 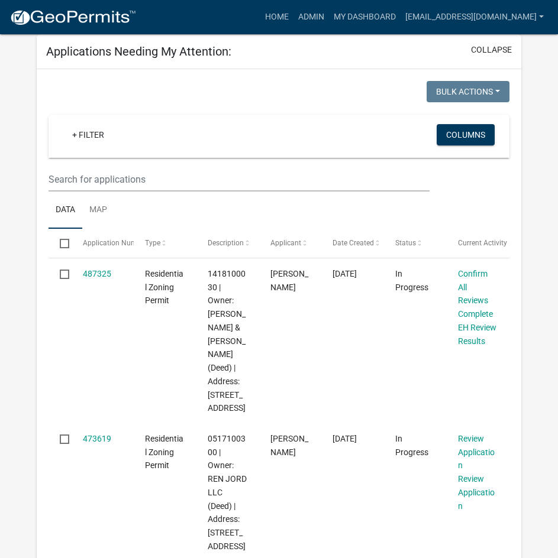 I want to click on span: Adam Mahan, so click(x=289, y=280).